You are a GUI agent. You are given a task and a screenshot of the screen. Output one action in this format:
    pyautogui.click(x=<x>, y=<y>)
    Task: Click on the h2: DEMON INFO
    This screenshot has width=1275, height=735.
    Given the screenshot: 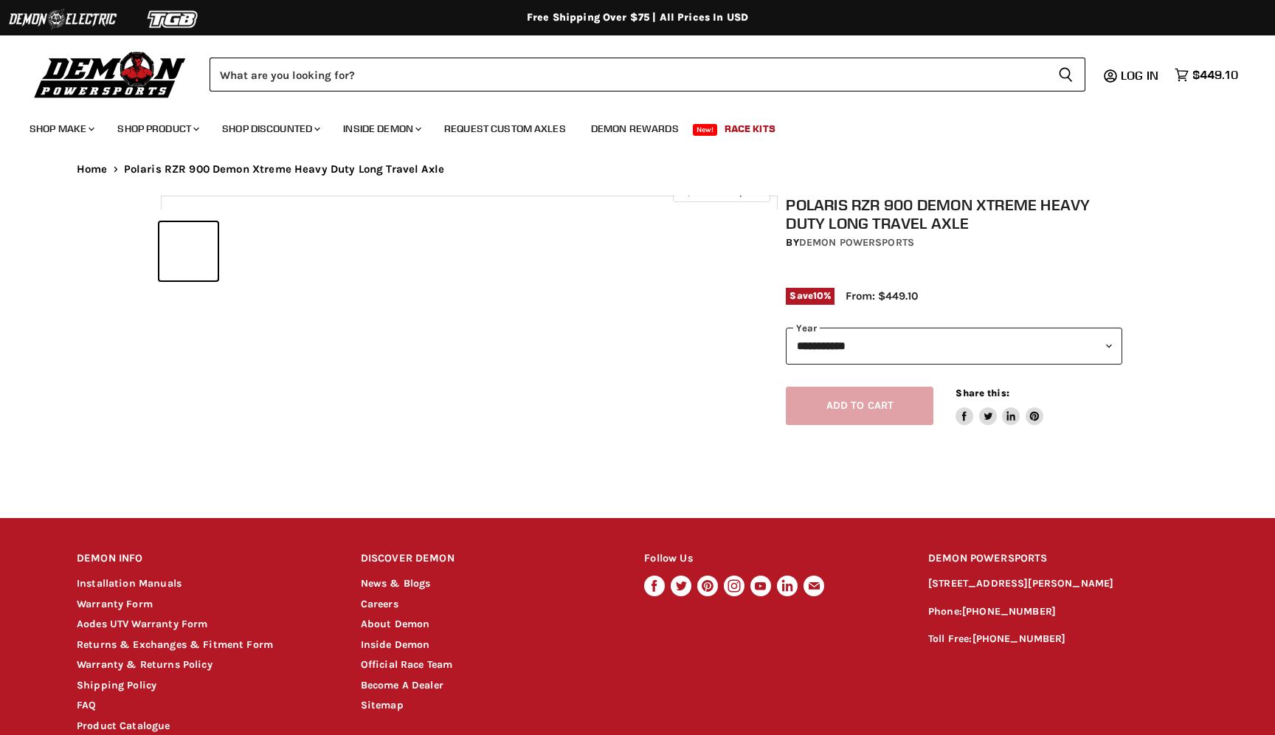 What is the action you would take?
    pyautogui.click(x=204, y=558)
    